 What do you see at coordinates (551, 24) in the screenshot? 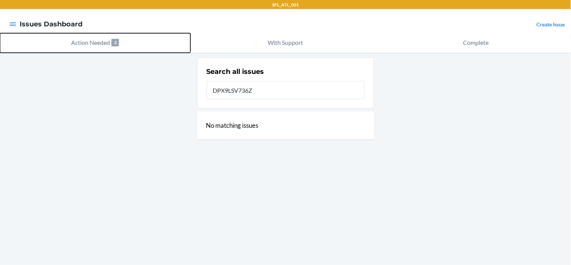
I see `a: Create Issue` at bounding box center [551, 24].